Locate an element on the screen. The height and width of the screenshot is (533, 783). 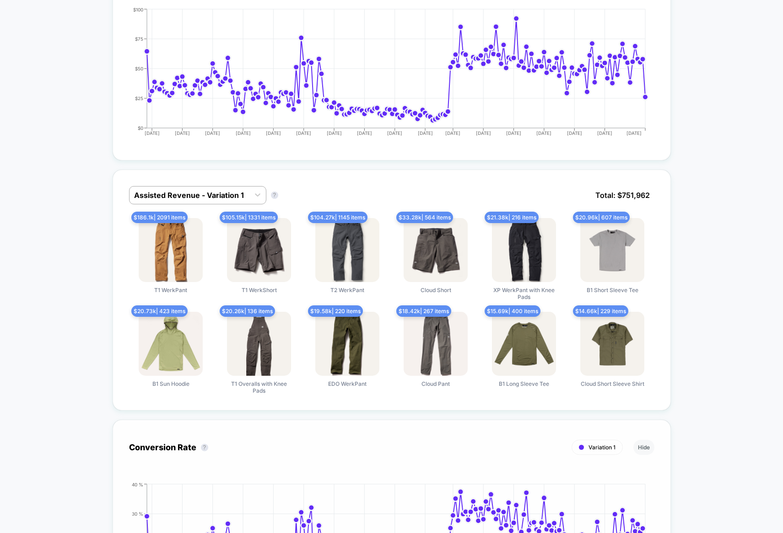
div: PER_SESSION_VALUE is located at coordinates (382, 75).